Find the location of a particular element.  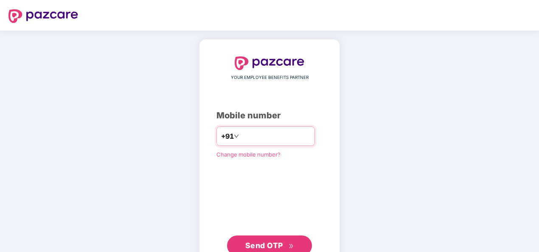

span: Send OTP is located at coordinates (264, 245).